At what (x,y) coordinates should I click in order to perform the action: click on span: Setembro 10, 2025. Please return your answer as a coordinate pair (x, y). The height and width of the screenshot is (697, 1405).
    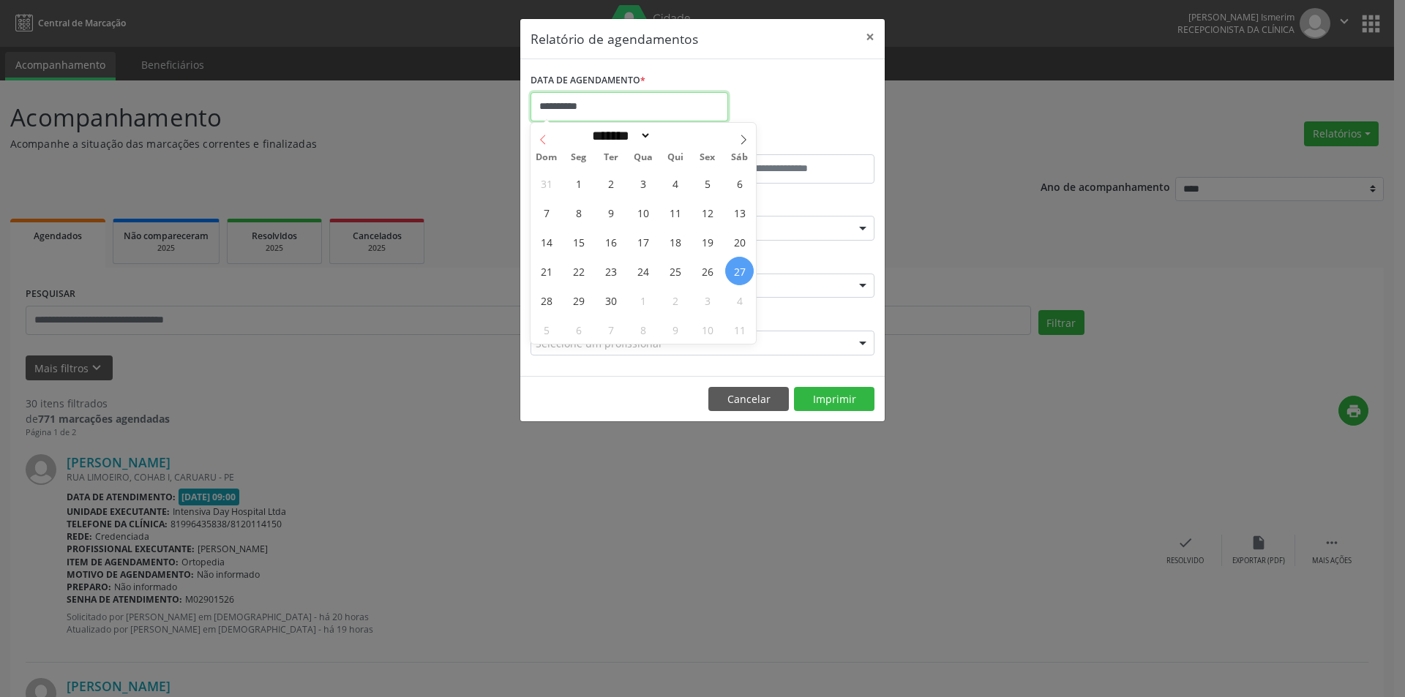
    Looking at the image, I should click on (642, 212).